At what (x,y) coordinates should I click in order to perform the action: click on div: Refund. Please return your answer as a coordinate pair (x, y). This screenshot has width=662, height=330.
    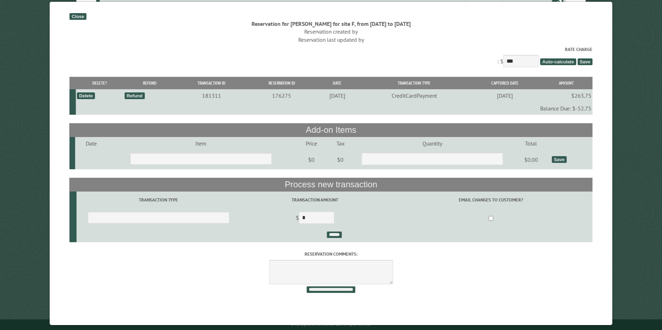
    Looking at the image, I should click on (134, 95).